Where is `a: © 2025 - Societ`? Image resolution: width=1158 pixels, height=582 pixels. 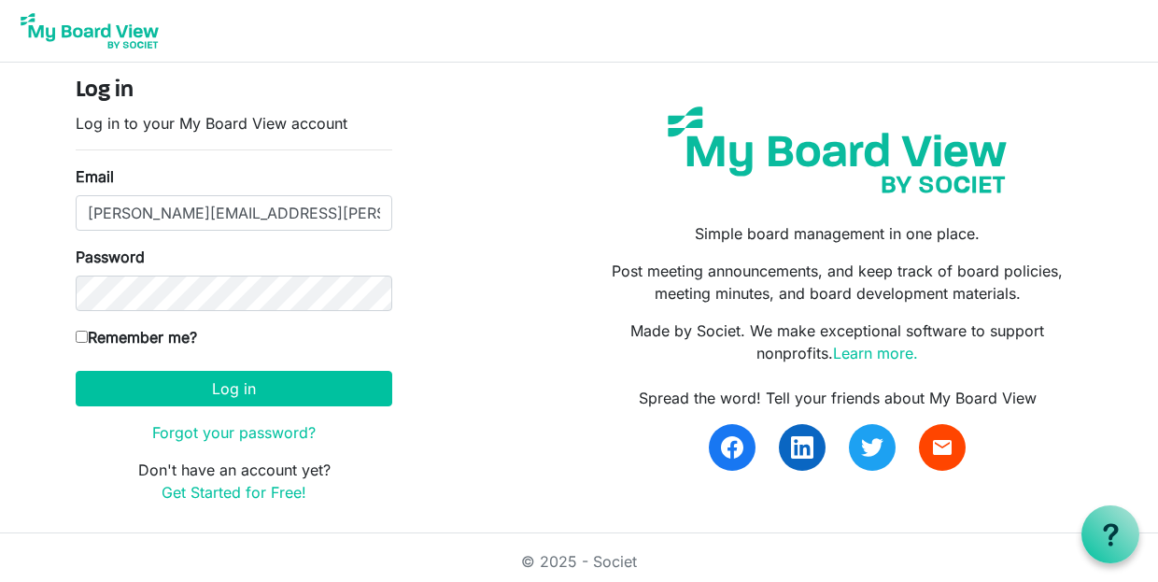 a: © 2025 - Societ is located at coordinates (579, 561).